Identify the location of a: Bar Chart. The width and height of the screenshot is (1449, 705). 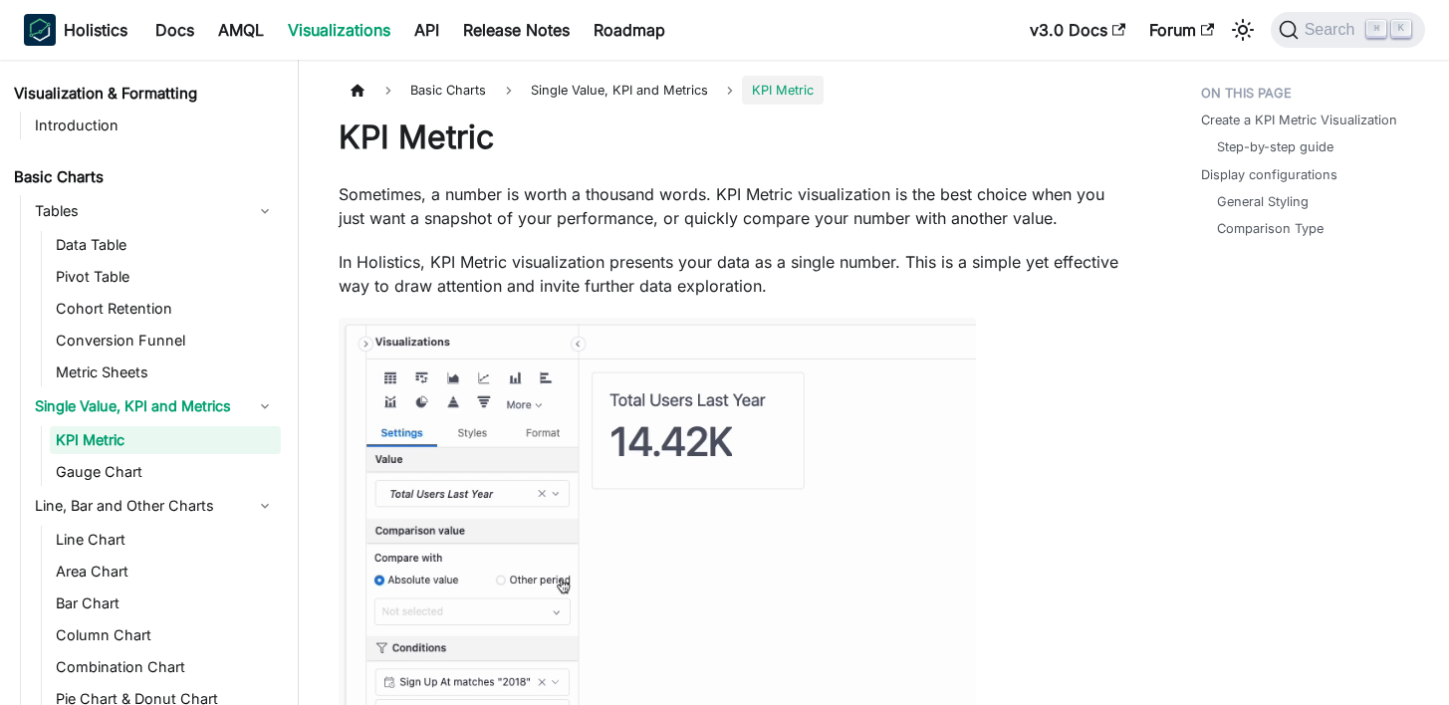
(165, 604).